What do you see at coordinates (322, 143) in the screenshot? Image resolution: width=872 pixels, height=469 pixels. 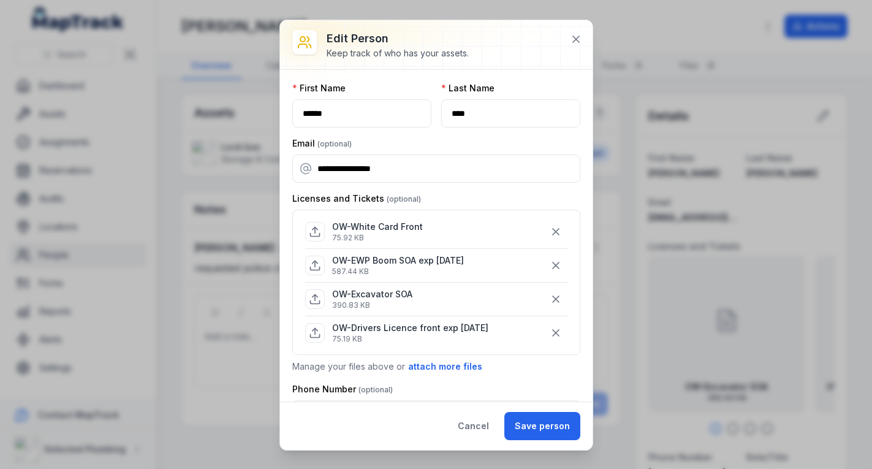 I see `label: Email` at bounding box center [322, 143].